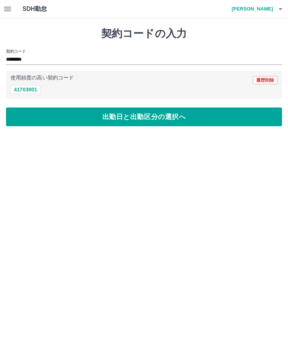 This screenshot has height=345, width=288. Describe the element at coordinates (42, 78) in the screenshot. I see `p: 使用頻度の高い契約コード` at that location.